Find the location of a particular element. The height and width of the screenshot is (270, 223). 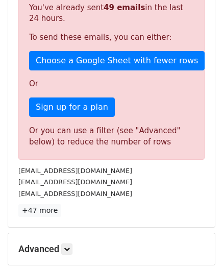

a: +47 more is located at coordinates (40, 210).